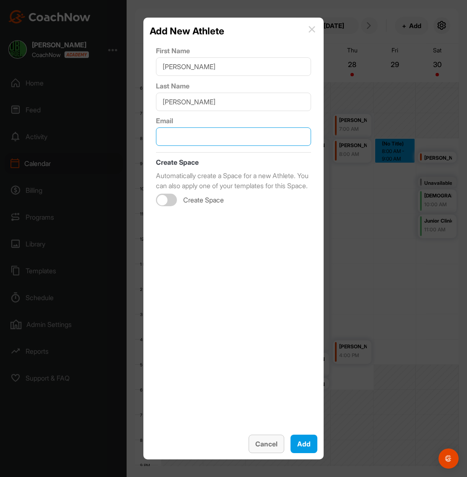 This screenshot has width=467, height=477. Describe the element at coordinates (234, 86) in the screenshot. I see `label: Last Name` at that location.